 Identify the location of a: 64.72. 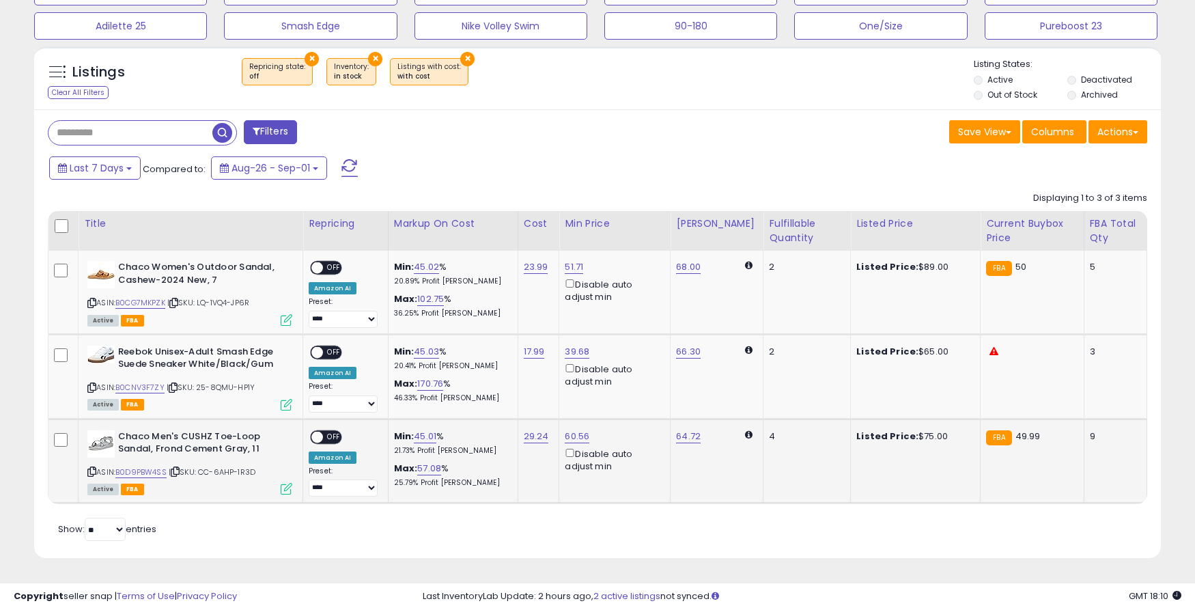
(688, 436).